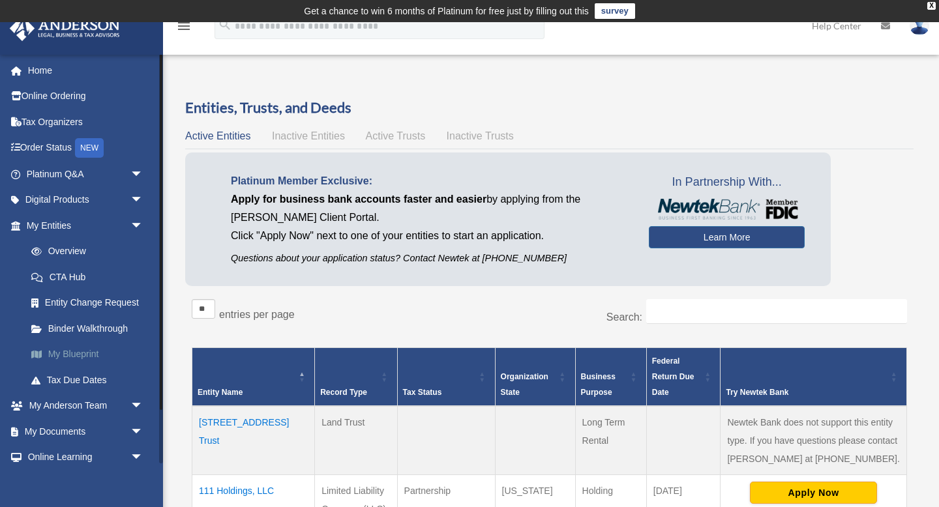  Describe the element at coordinates (610, 441) in the screenshot. I see `td: Long Term Rental` at that location.